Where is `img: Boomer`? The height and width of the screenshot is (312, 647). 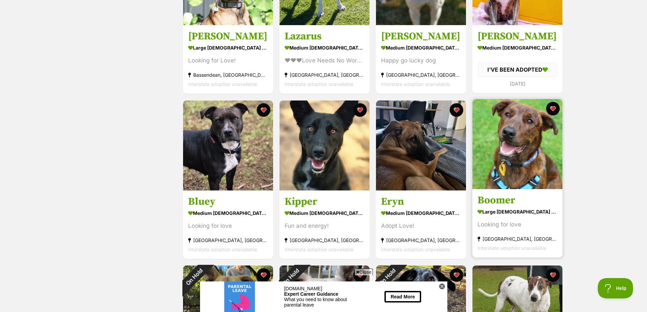 img: Boomer is located at coordinates (517, 144).